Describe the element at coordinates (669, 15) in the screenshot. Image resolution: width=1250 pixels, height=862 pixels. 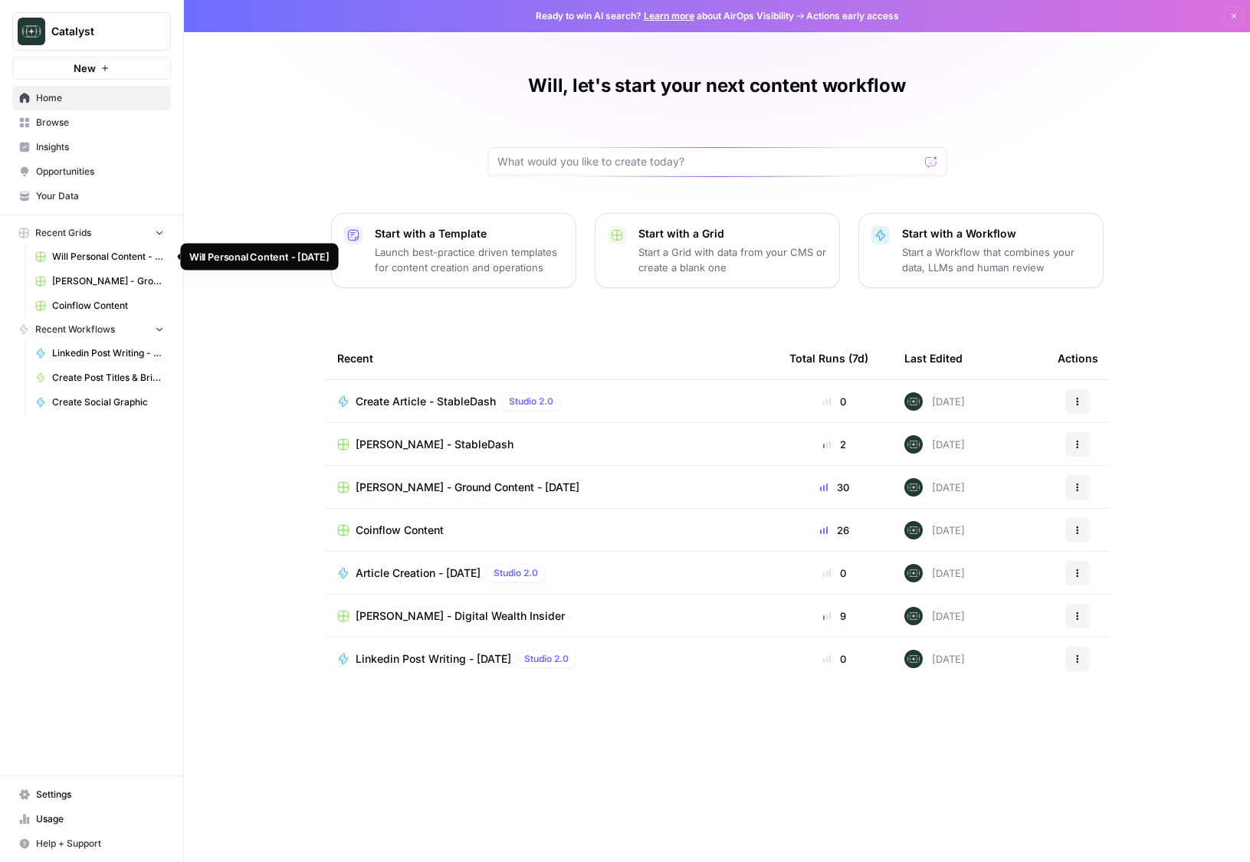
I see `a: Learn more` at that location.